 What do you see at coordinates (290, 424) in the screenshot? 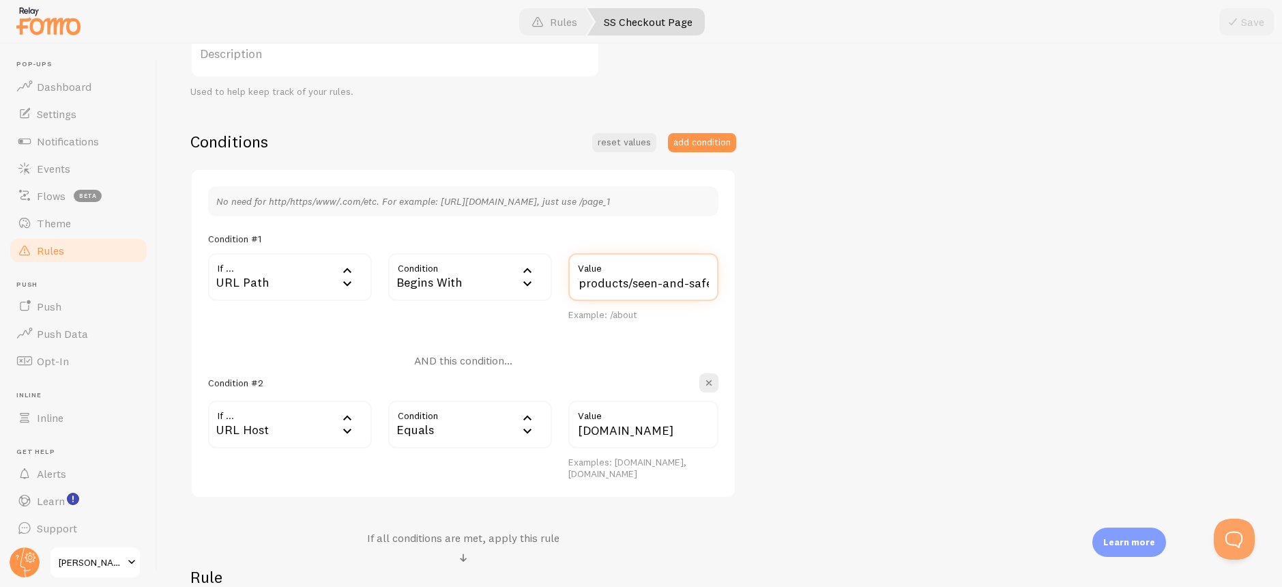
I see `div: URL Host` at bounding box center [290, 424].